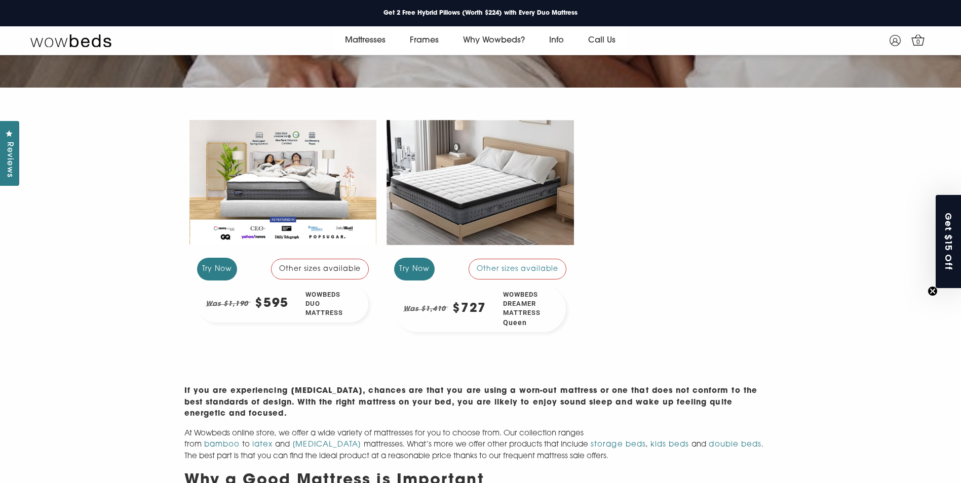 The width and height of the screenshot is (961, 483). What do you see at coordinates (494, 41) in the screenshot?
I see `a: Why Wowbeds?` at bounding box center [494, 41].